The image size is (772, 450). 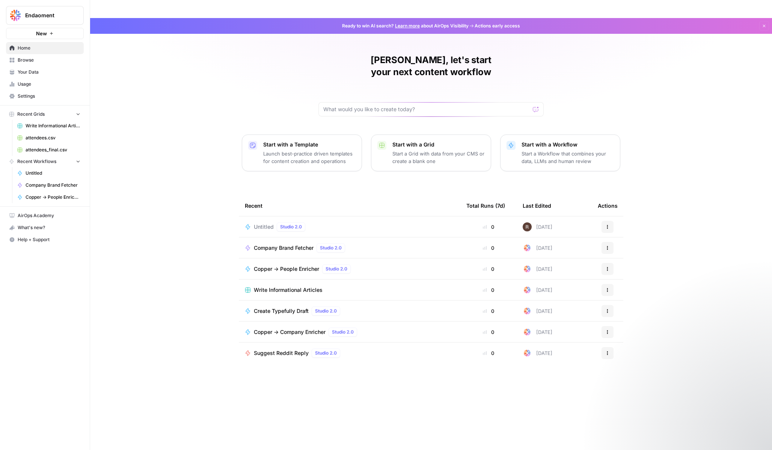 I want to click on a: Company Brand FetcherStudio 2.0, so click(x=350, y=248).